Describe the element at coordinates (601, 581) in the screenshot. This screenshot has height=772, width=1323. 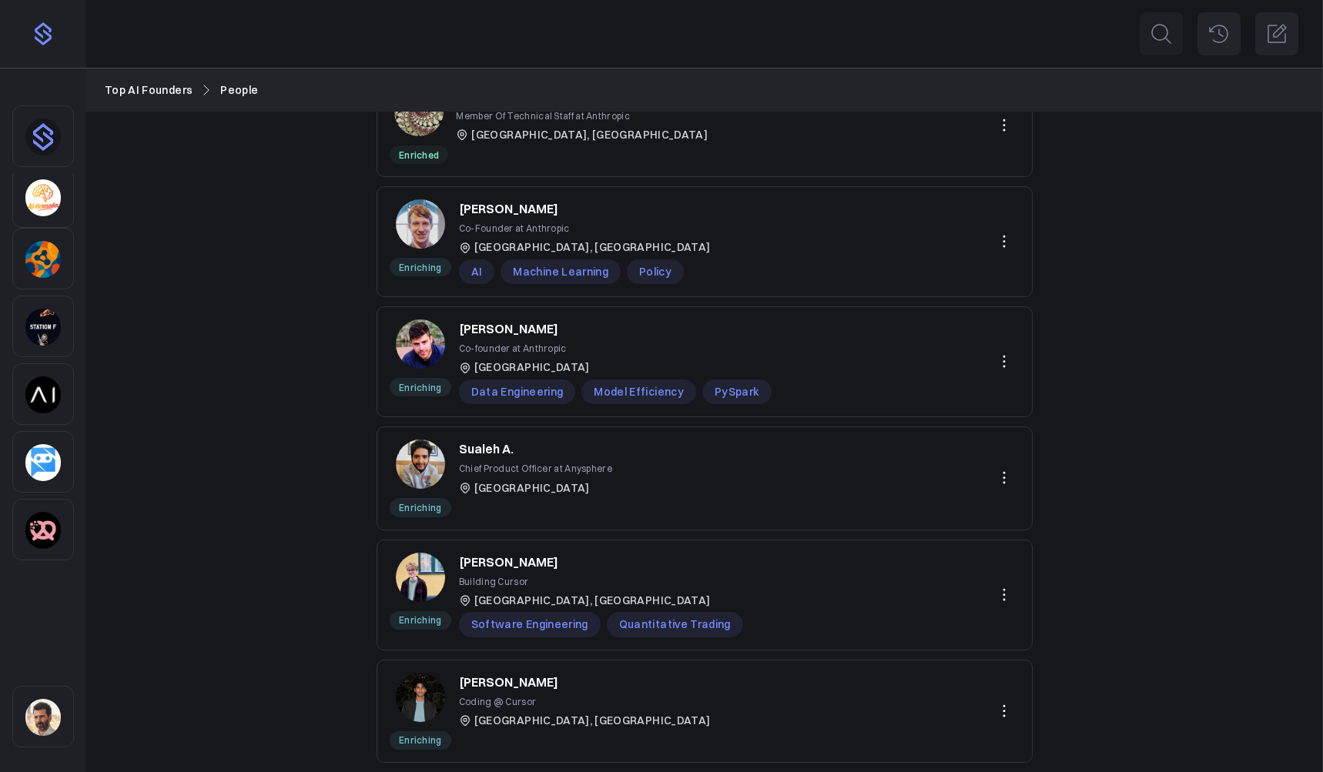
I see `p: Building Cursor` at that location.